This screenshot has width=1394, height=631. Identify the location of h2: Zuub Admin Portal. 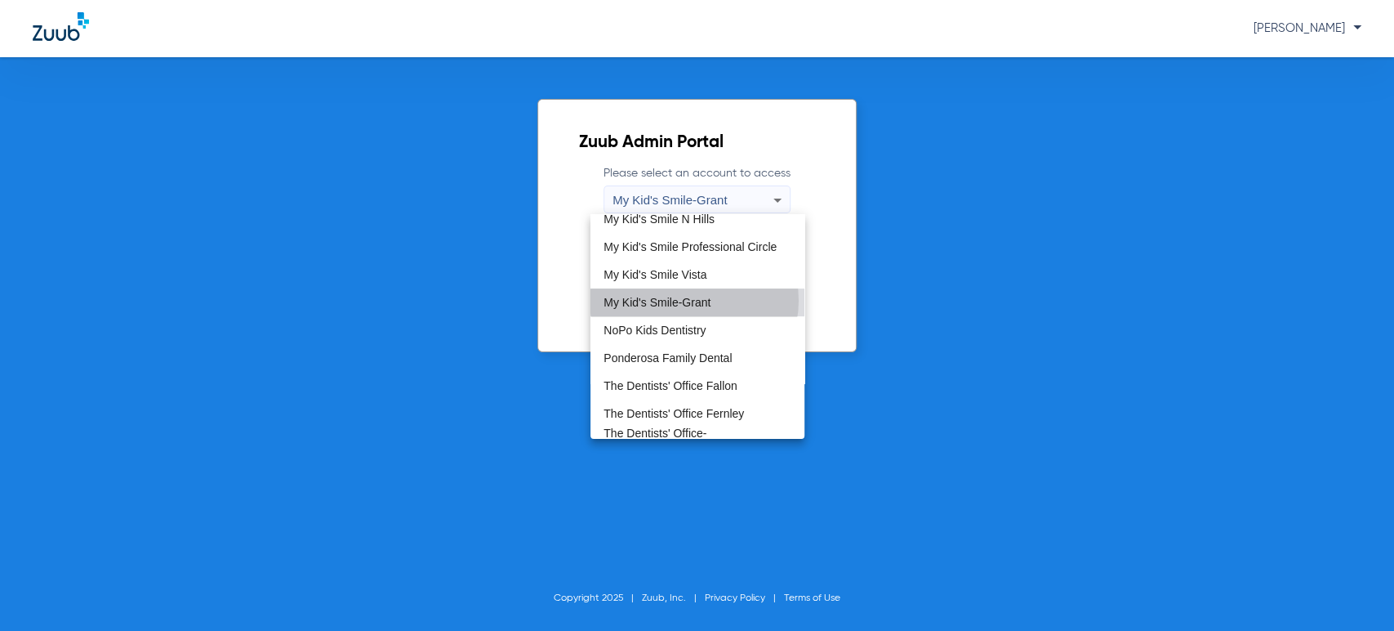
(697, 143).